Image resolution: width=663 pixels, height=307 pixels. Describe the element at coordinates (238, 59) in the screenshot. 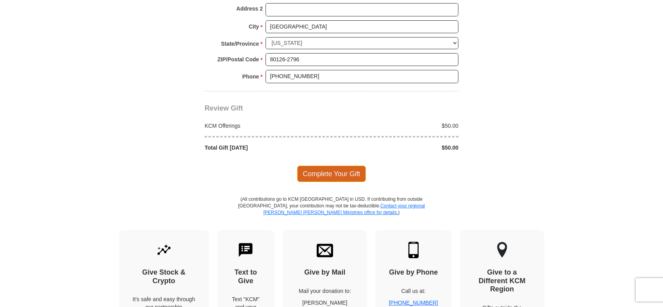

I see `strong: ZIP/Postal Code` at that location.